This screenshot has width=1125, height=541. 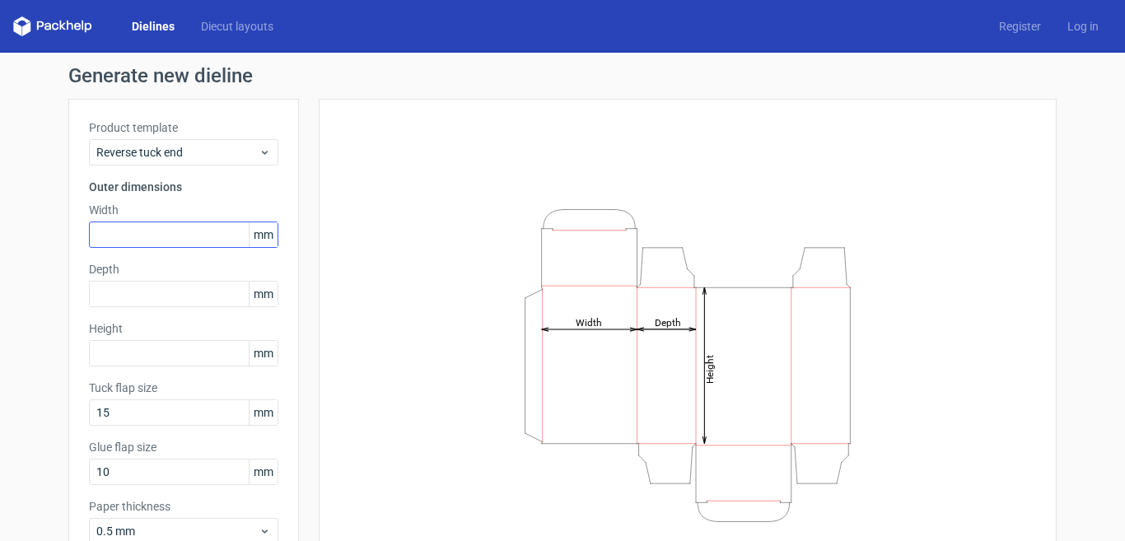 I want to click on a: Log in, so click(x=1083, y=26).